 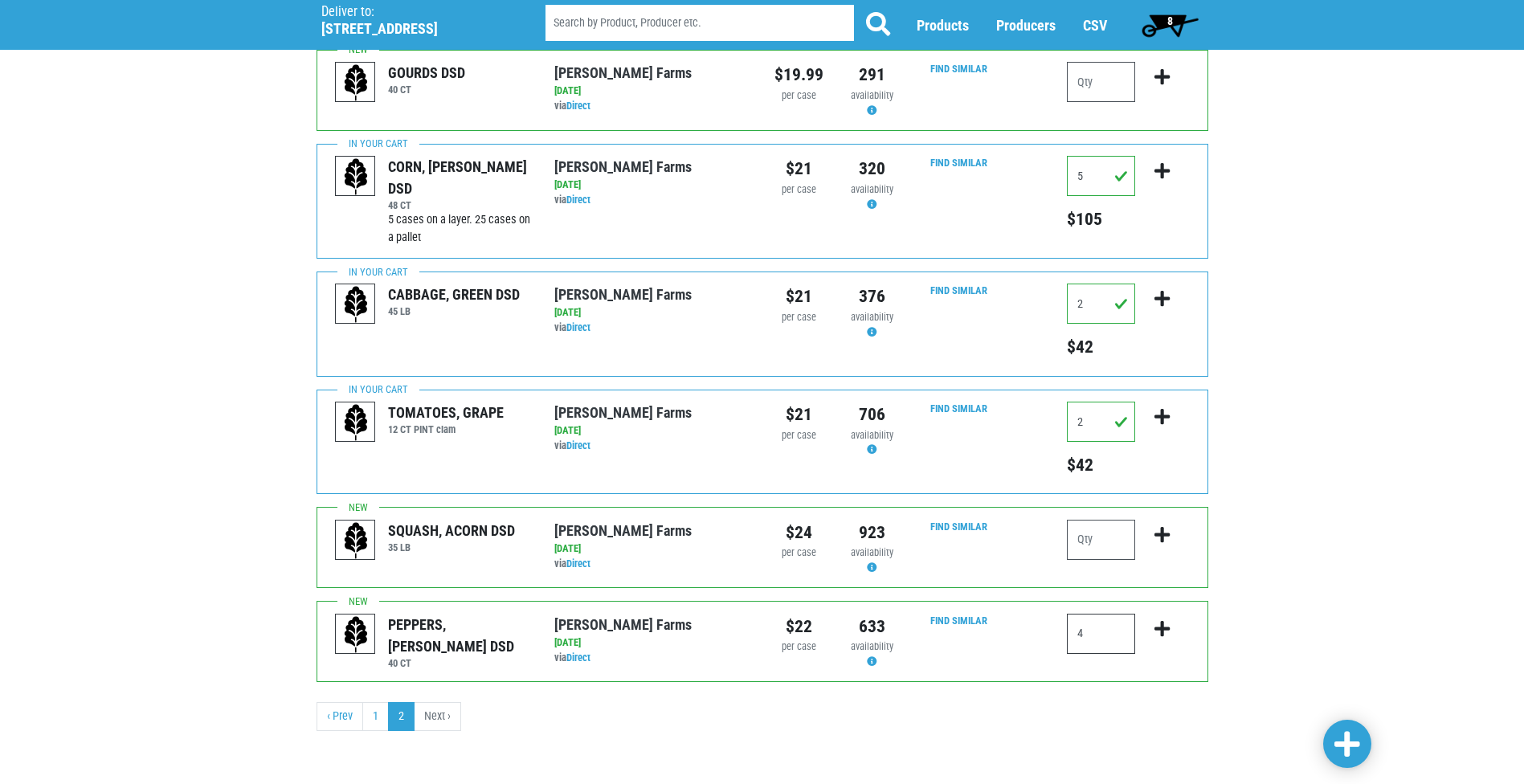 What do you see at coordinates (427, 72) in the screenshot?
I see `div: GOURDS DSD` at bounding box center [427, 72].